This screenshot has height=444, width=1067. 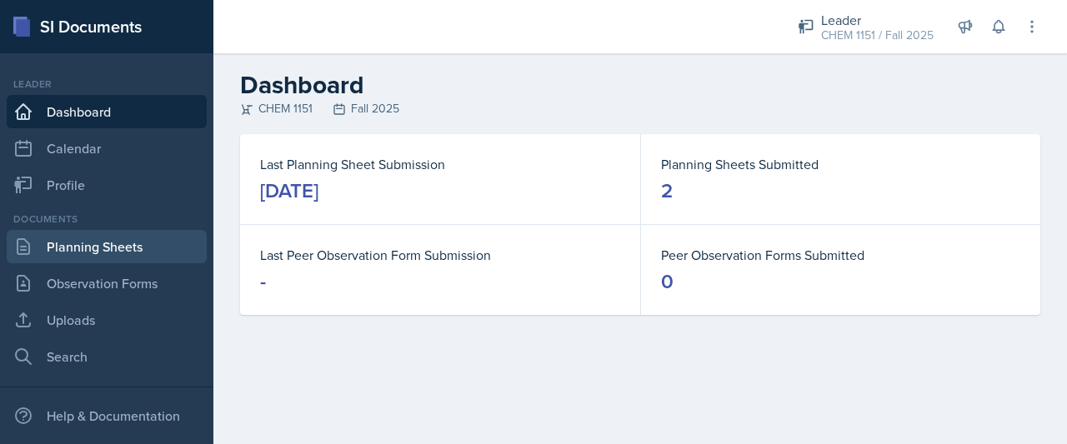 I want to click on div: 2, so click(x=667, y=191).